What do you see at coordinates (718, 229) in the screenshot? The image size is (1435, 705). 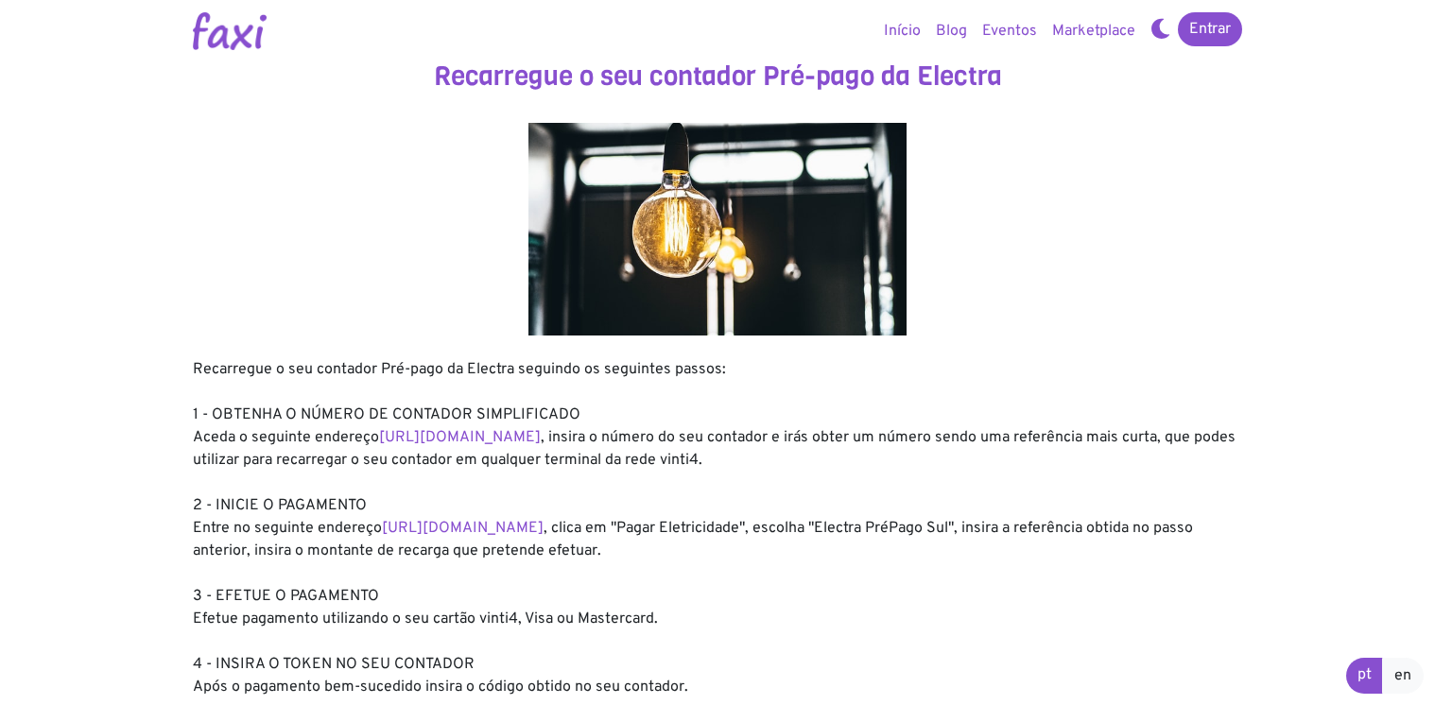 I see `img: energy.jpg` at bounding box center [718, 229].